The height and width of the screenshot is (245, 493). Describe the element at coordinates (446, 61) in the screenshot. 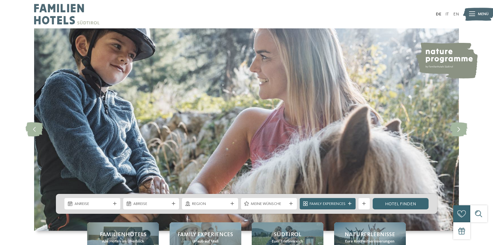

I see `img: nature programme by Familienhotels Südtirol` at that location.